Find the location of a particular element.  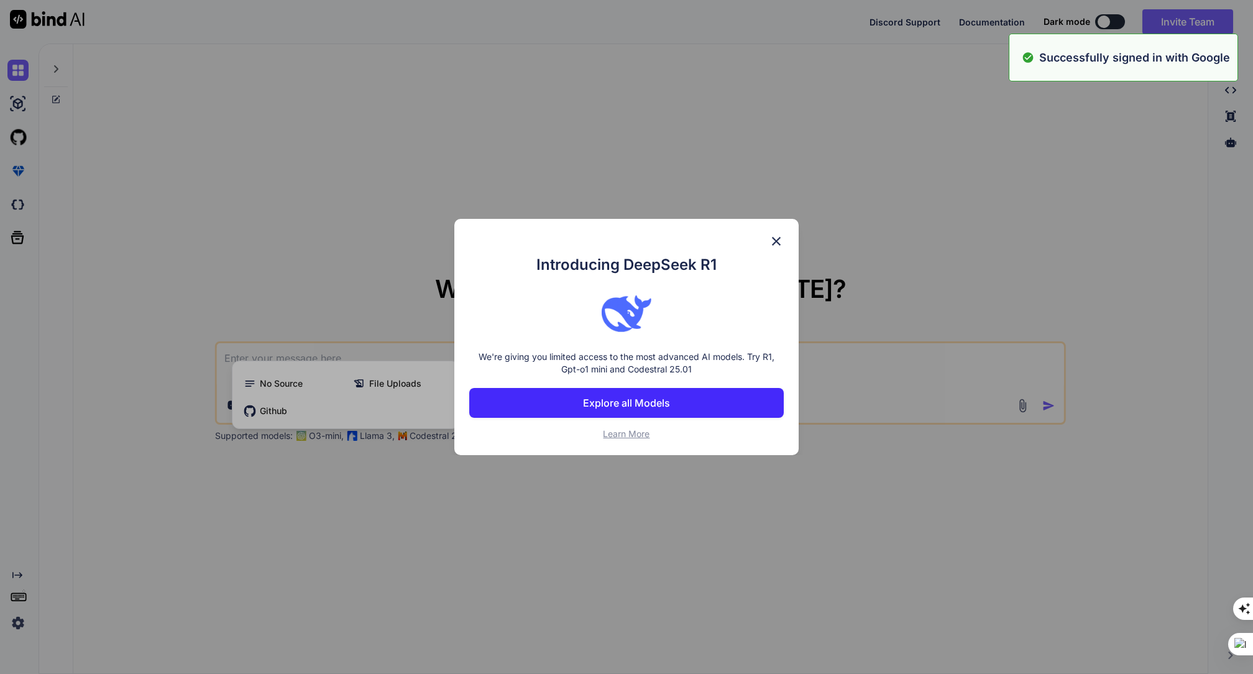

p: Explore all Models is located at coordinates (627, 403).